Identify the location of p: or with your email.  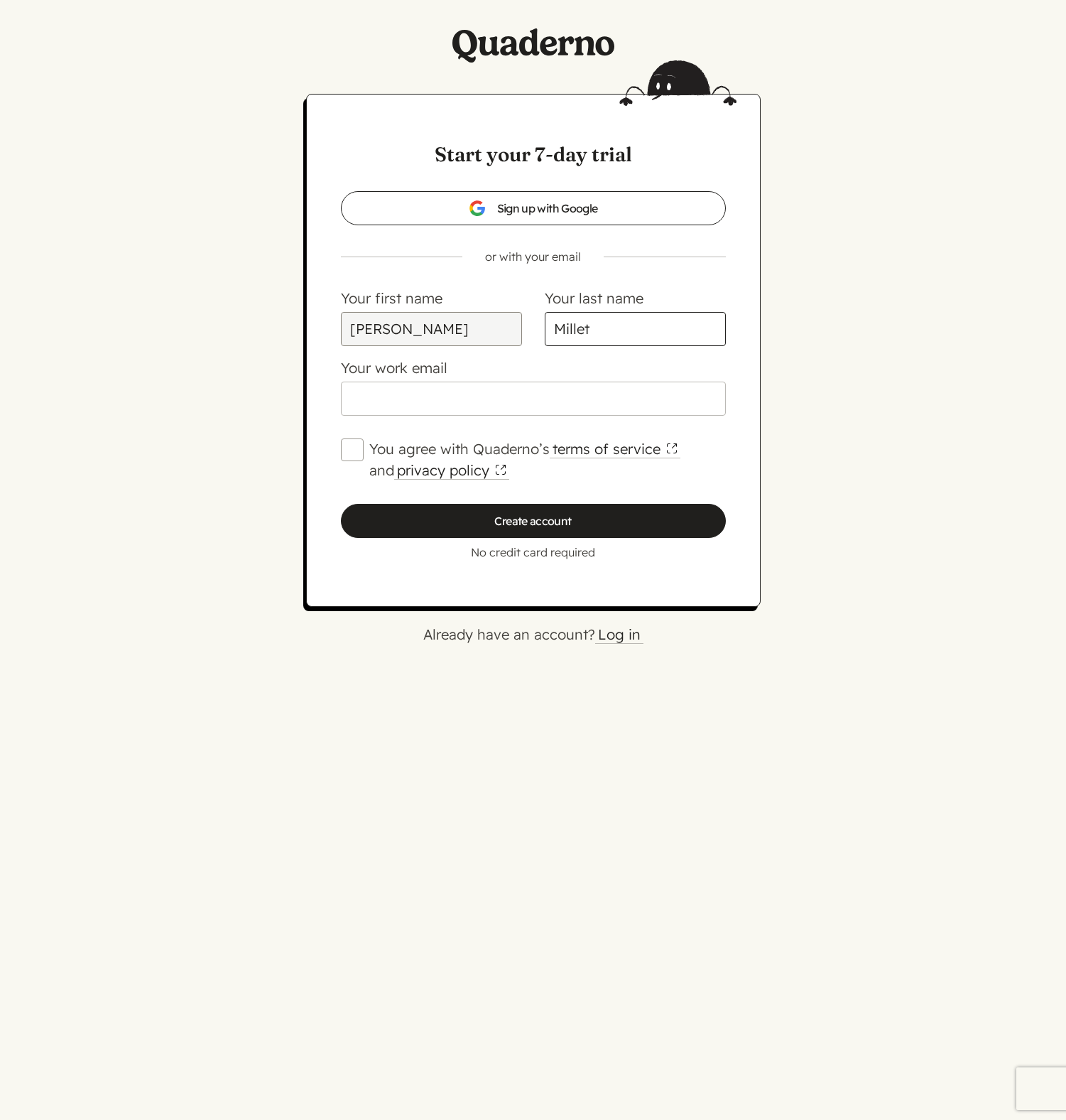
(533, 256).